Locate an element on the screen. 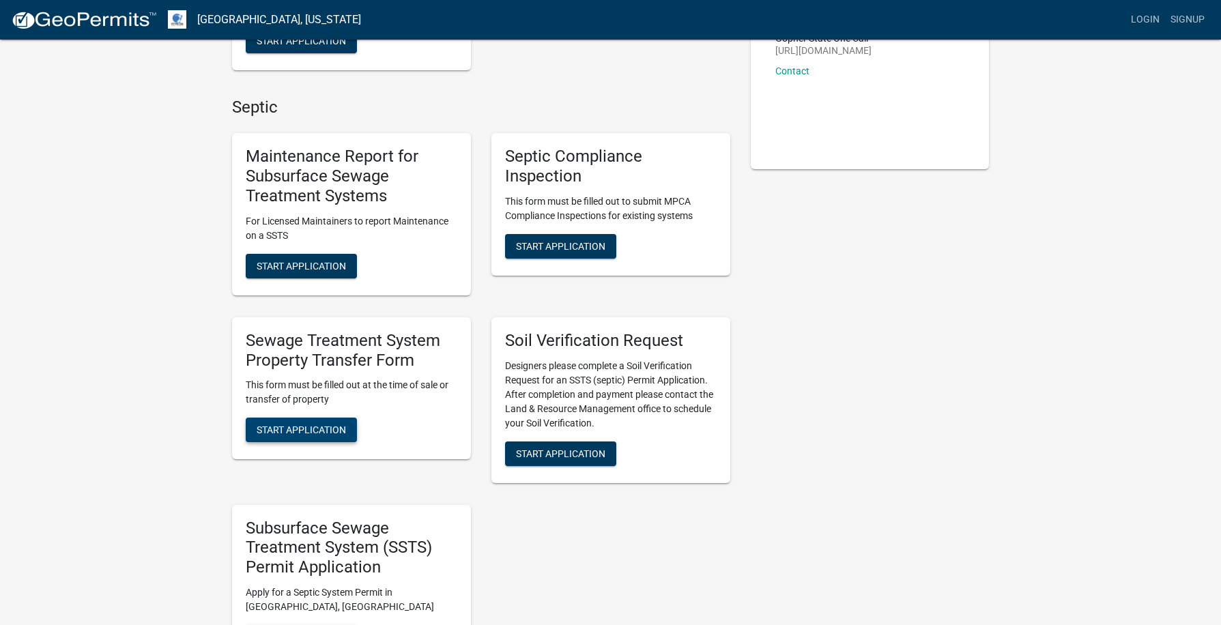 The width and height of the screenshot is (1221, 625). p: This form must be filled out at the time of sale or transfer of property is located at coordinates (351, 392).